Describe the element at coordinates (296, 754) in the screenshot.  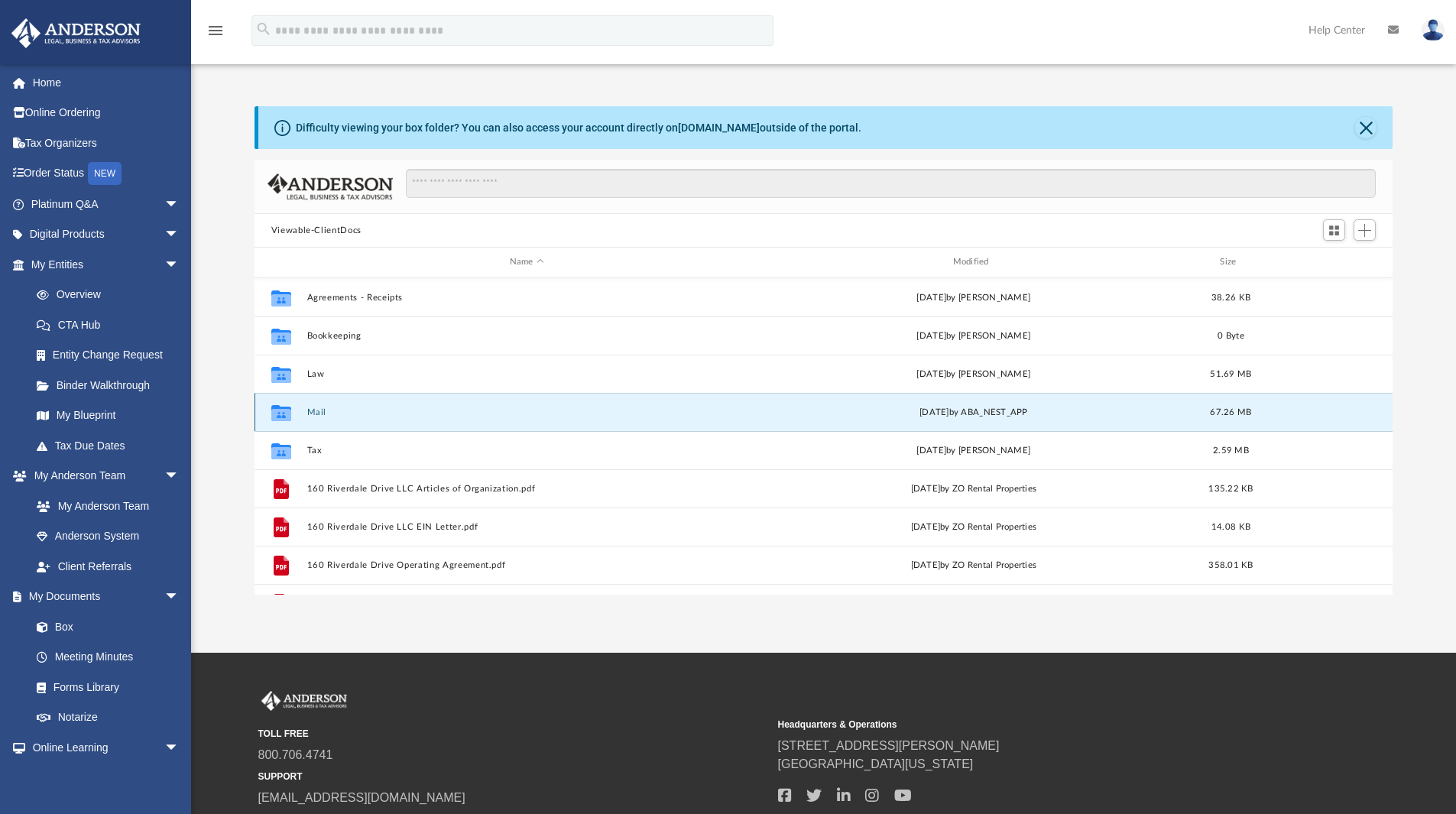
I see `a: 800.706.4741` at that location.